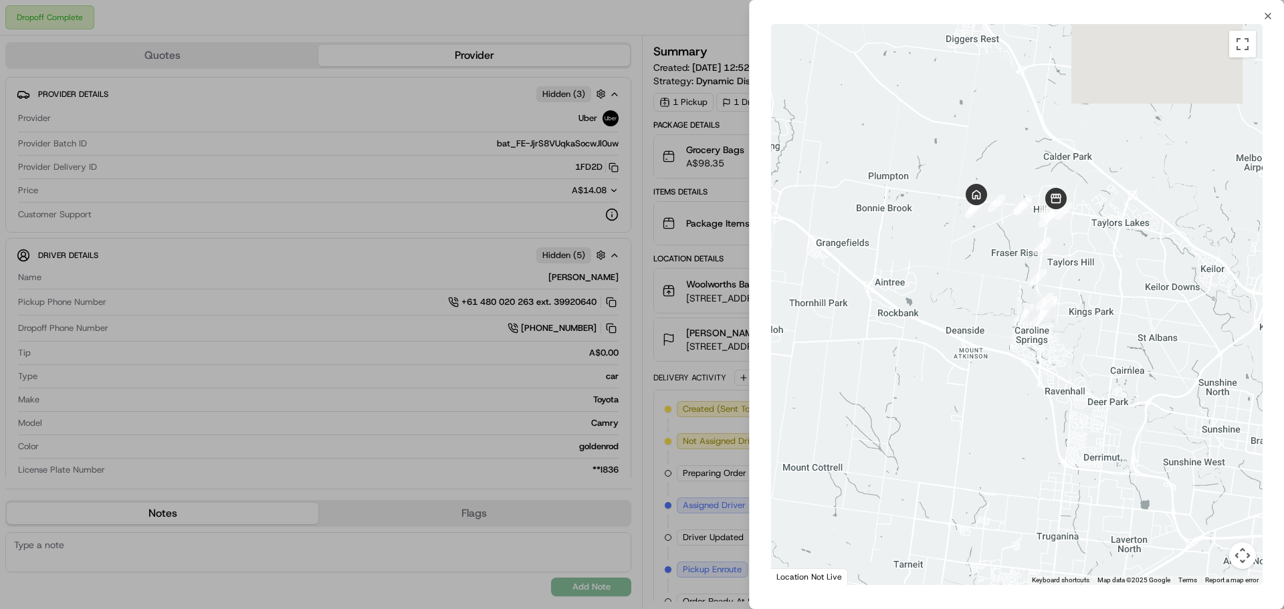 The image size is (1284, 609). I want to click on div: 16, so click(1056, 210).